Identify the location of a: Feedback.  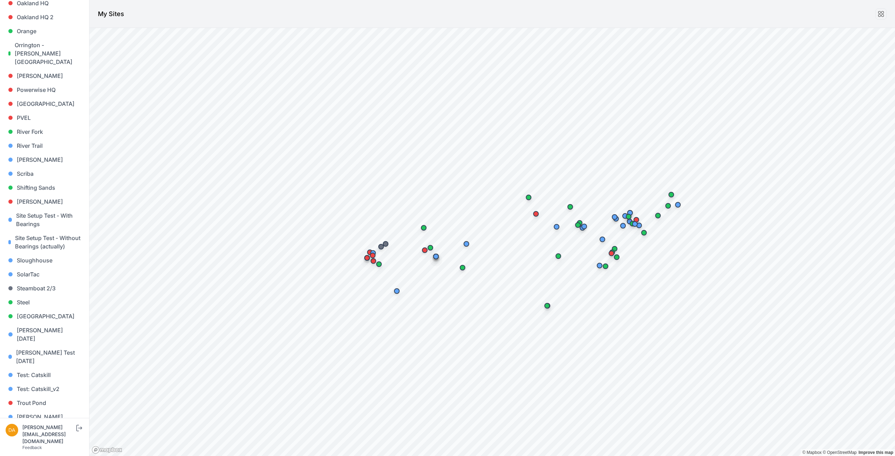
(32, 447).